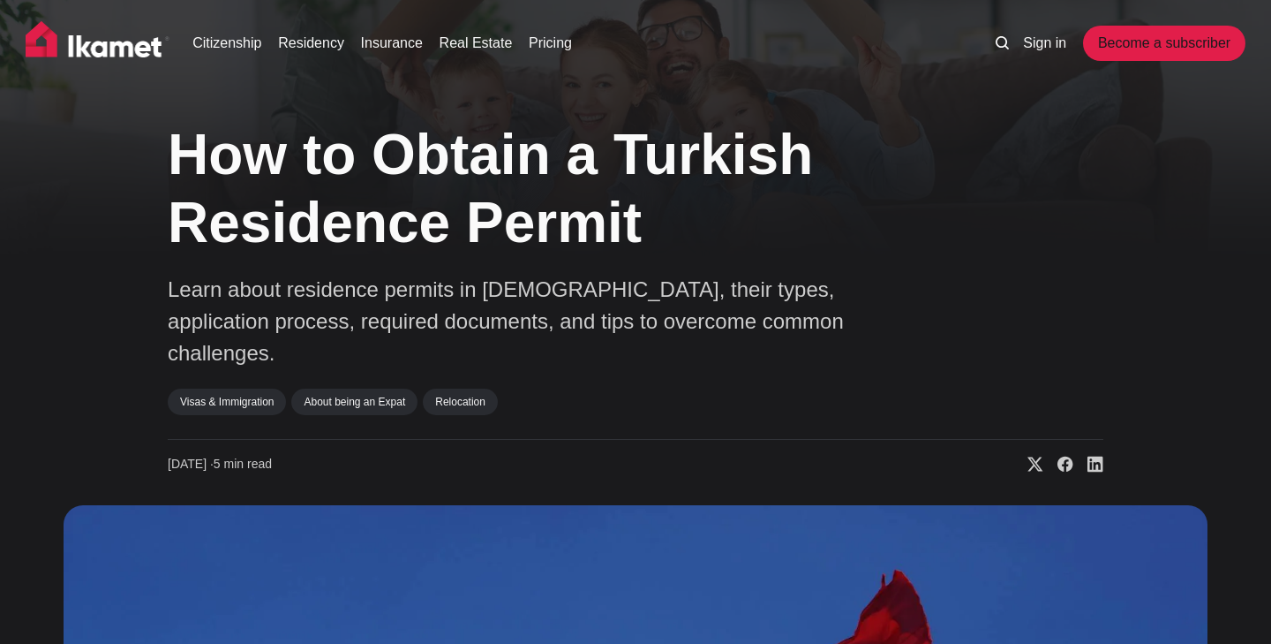  I want to click on a: Pricing, so click(550, 43).